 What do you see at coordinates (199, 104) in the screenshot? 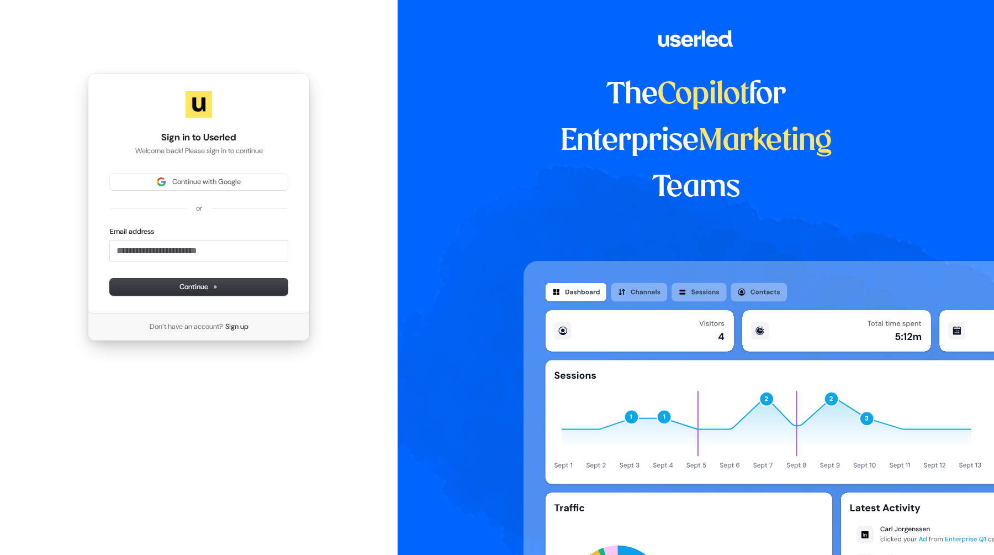
I see `img: Userled` at bounding box center [199, 104].